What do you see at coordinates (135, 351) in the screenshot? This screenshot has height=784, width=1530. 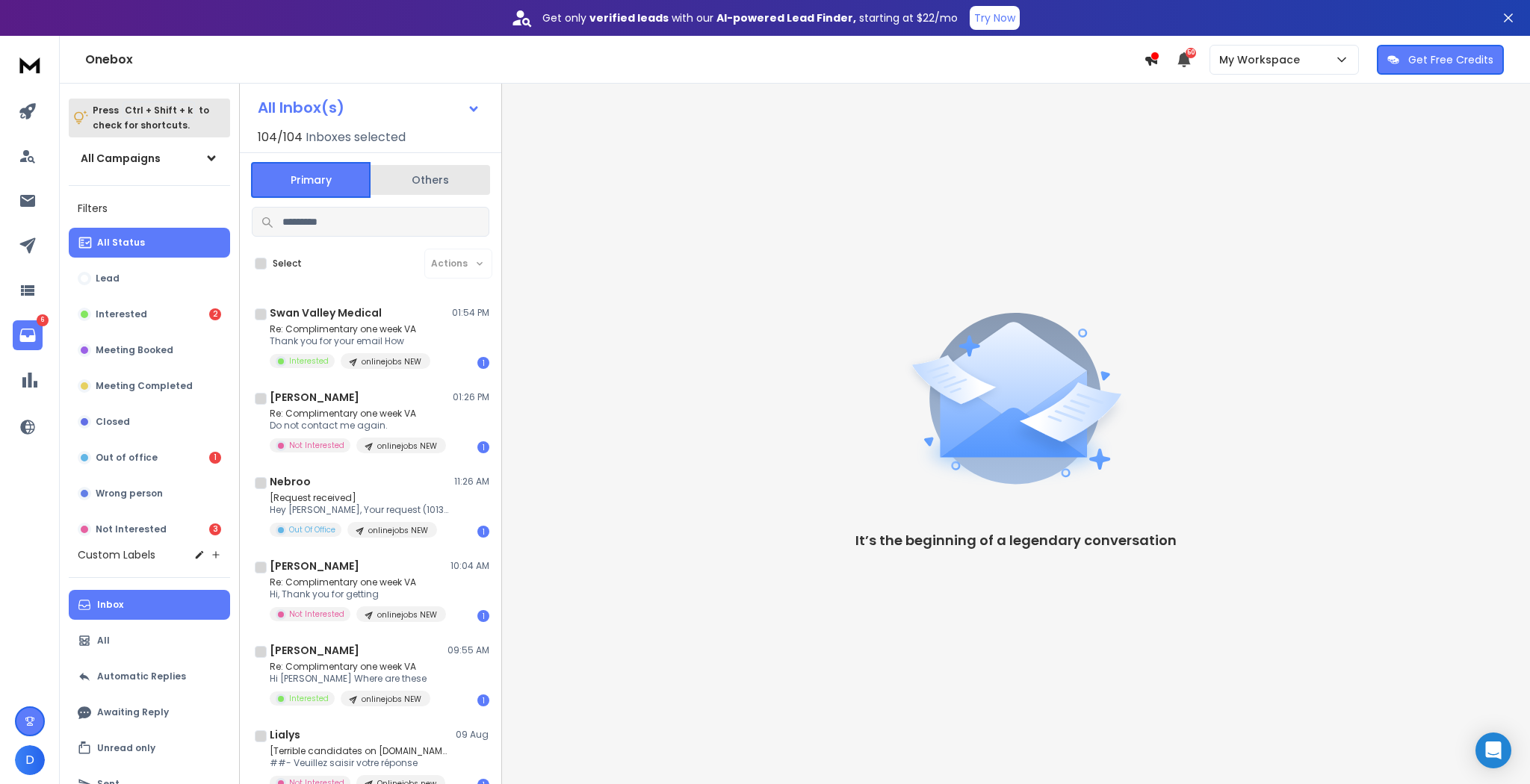 I see `p: Meeting Booked` at bounding box center [135, 351].